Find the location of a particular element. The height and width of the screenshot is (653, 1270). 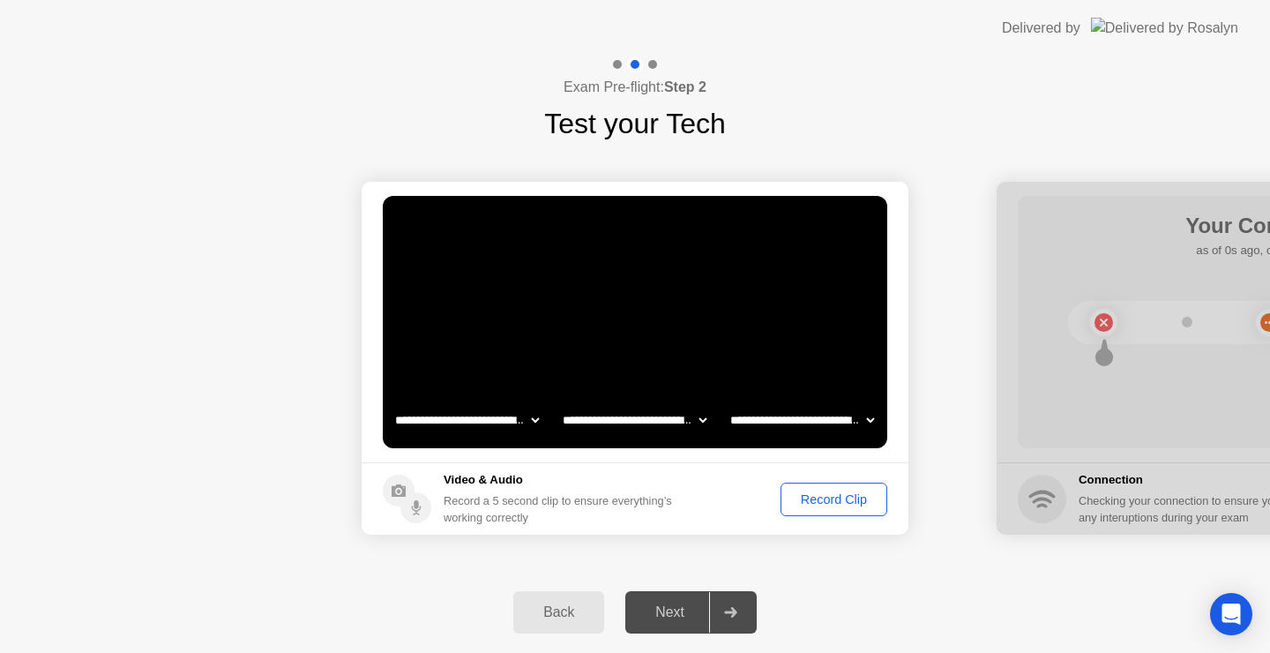

h1: Test your Tech is located at coordinates (635, 123).